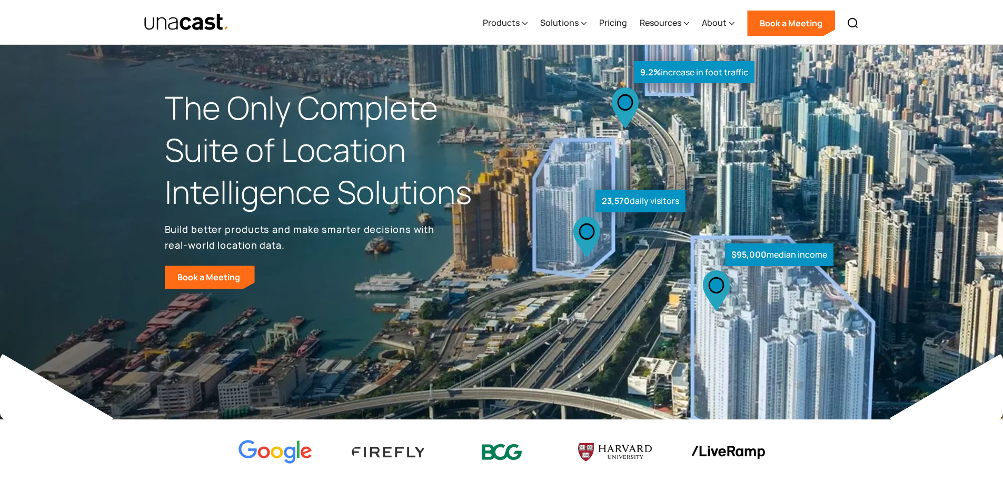 The image size is (1003, 480). I want to click on strong: 23,570, so click(615, 201).